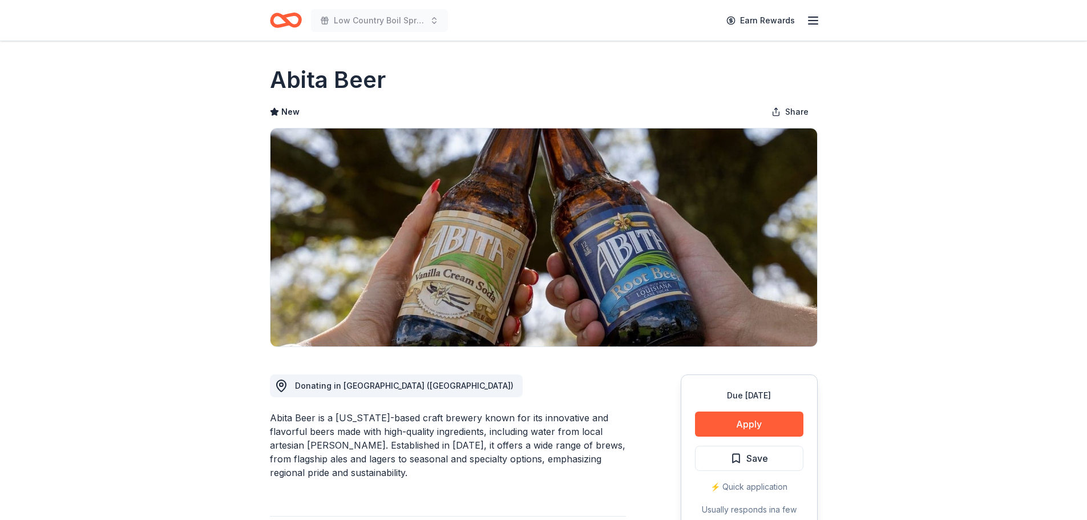 The width and height of the screenshot is (1087, 520). Describe the element at coordinates (761, 21) in the screenshot. I see `a: Earn Rewards` at that location.